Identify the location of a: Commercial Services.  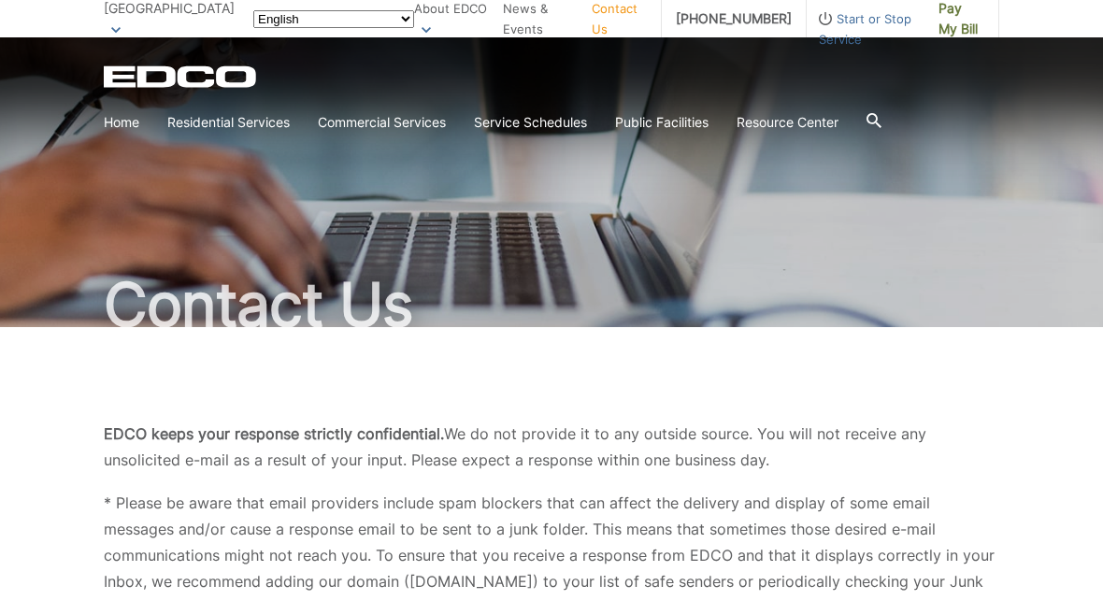
(382, 122).